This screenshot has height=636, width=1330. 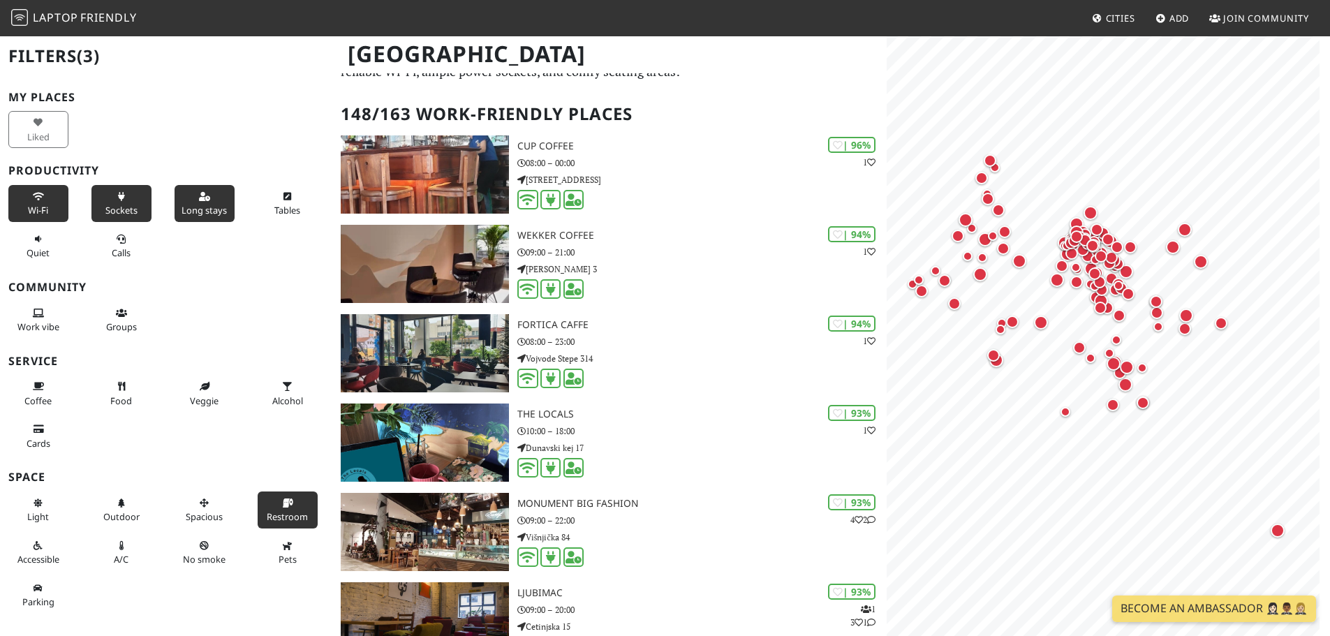 What do you see at coordinates (204, 517) in the screenshot?
I see `span: Spacious` at bounding box center [204, 517].